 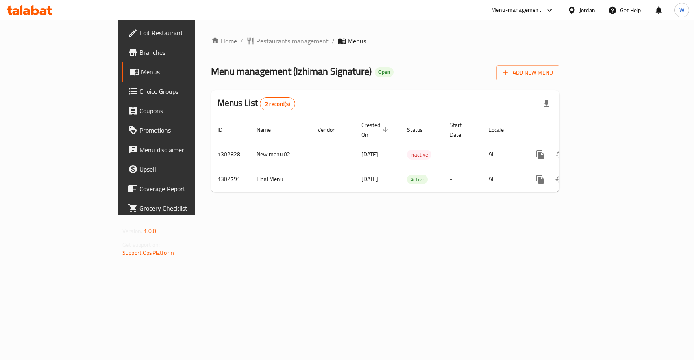 What do you see at coordinates (178, 150) in the screenshot?
I see `a: Menu disclaimer` at bounding box center [178, 150].